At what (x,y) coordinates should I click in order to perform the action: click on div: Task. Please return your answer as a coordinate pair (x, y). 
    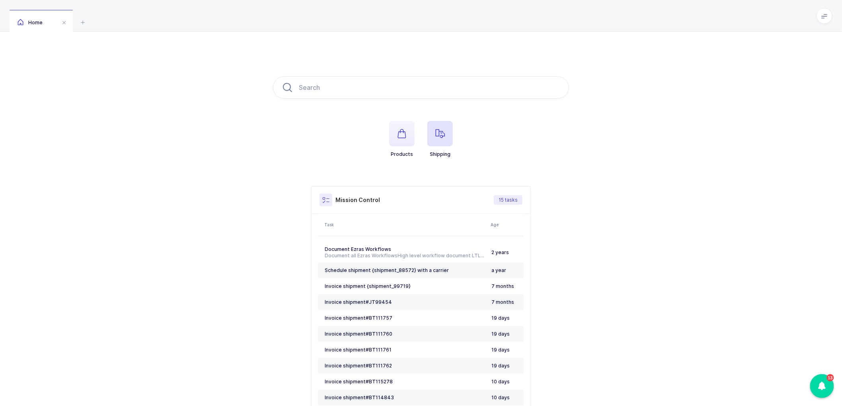
    Looking at the image, I should click on (405, 225).